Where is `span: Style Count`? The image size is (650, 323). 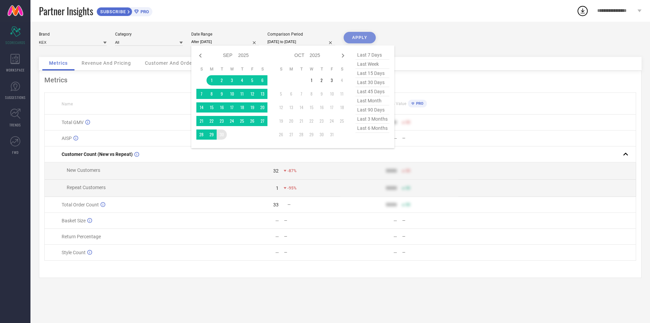 span: Style Count is located at coordinates (73, 252).